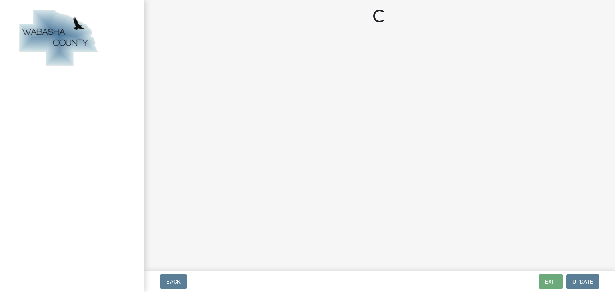 The image size is (615, 292). I want to click on img: Wabasha County, Minnesota, so click(58, 38).